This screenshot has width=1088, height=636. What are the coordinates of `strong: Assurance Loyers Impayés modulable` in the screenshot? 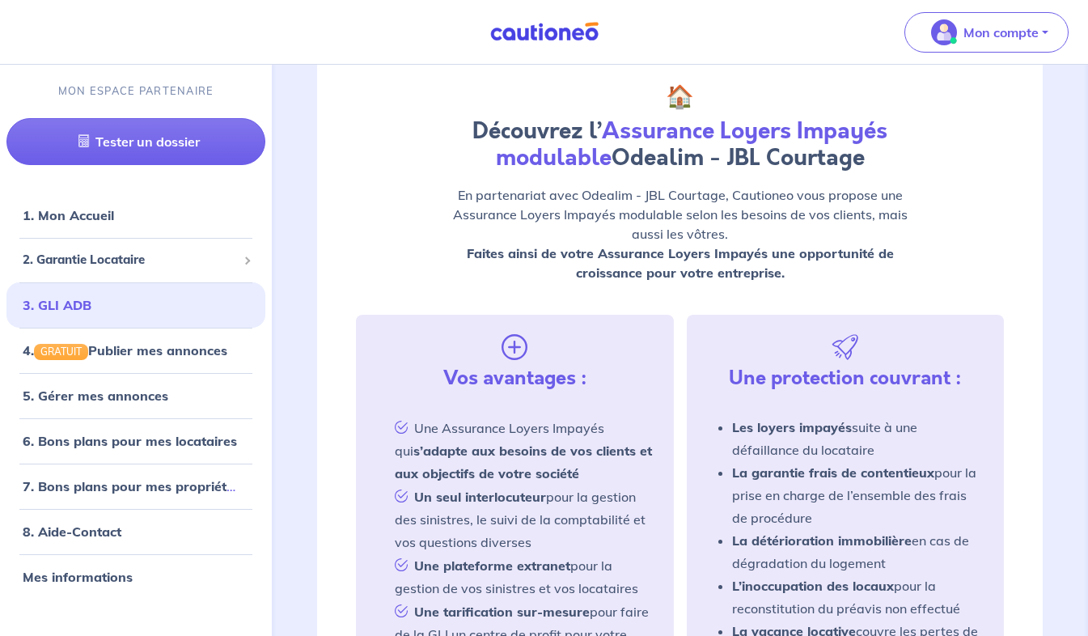 It's located at (692, 145).